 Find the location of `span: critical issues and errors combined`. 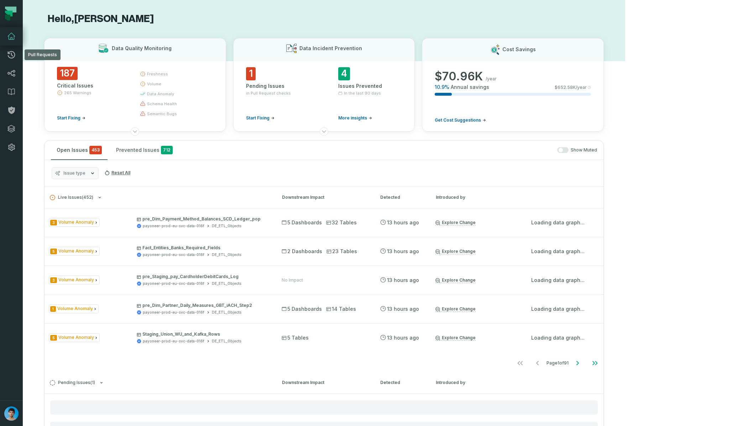

span: critical issues and errors combined is located at coordinates (95, 150).